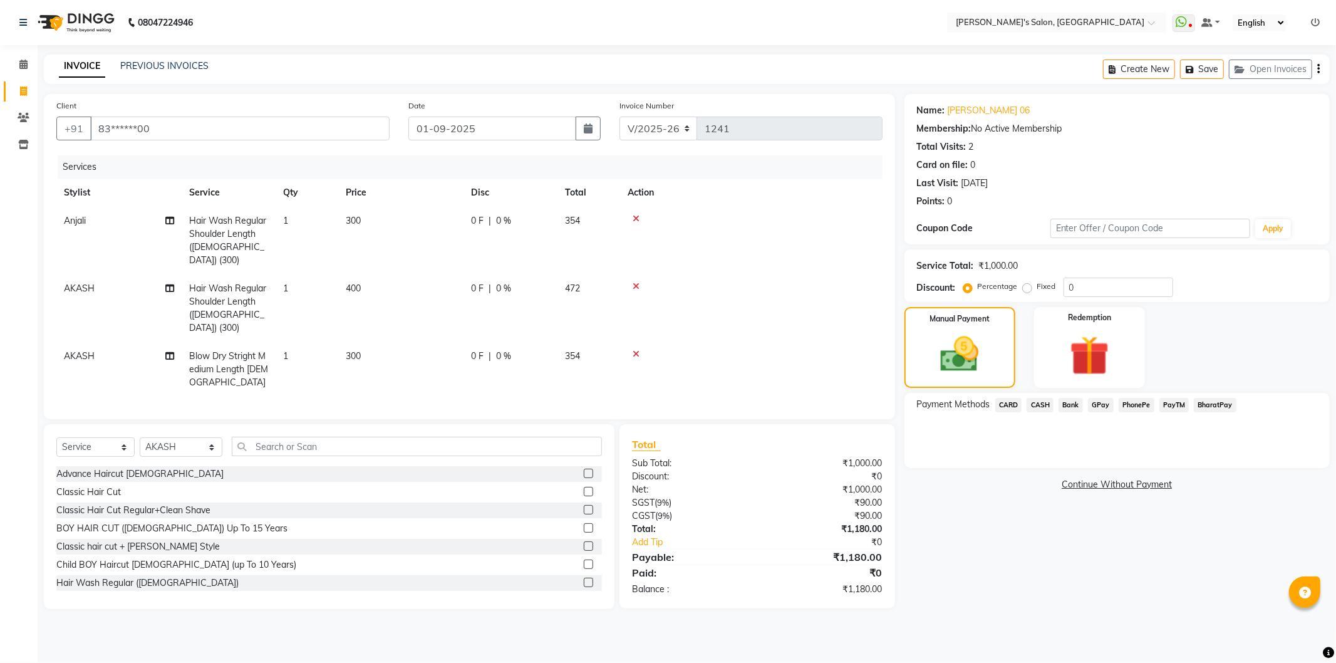  What do you see at coordinates (1175, 405) in the screenshot?
I see `span: PayTM` at bounding box center [1175, 405].